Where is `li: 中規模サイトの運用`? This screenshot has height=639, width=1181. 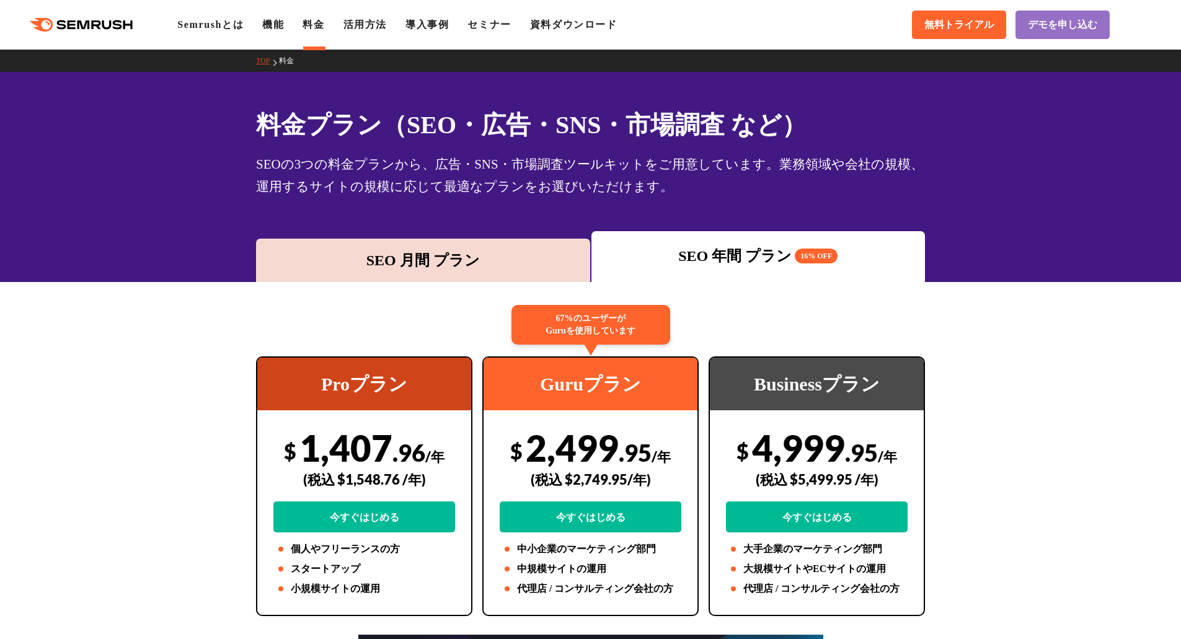
li: 中規模サイトの運用 is located at coordinates (590, 569).